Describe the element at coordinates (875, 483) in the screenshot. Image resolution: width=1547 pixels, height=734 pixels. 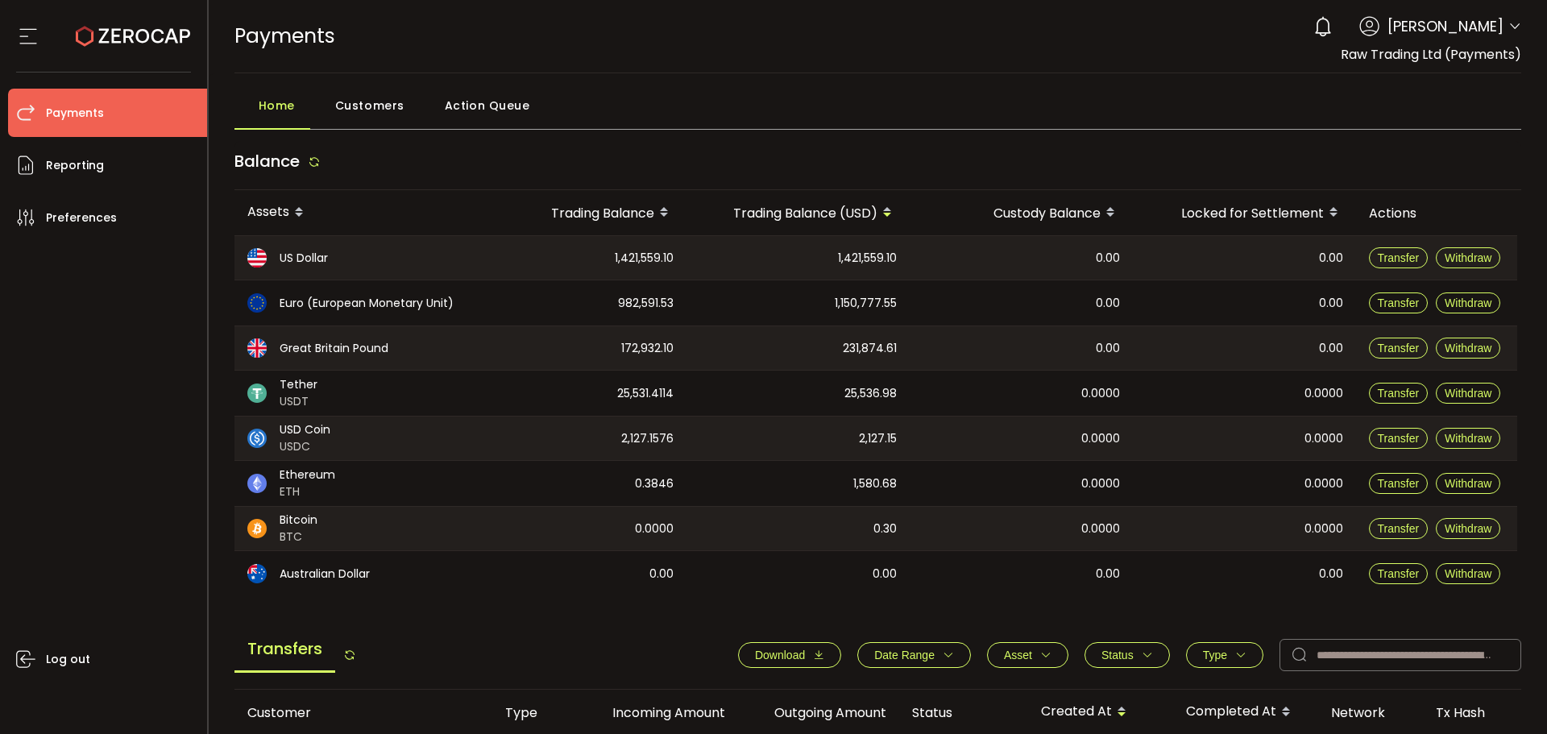
I see `span: 1,580.68` at that location.